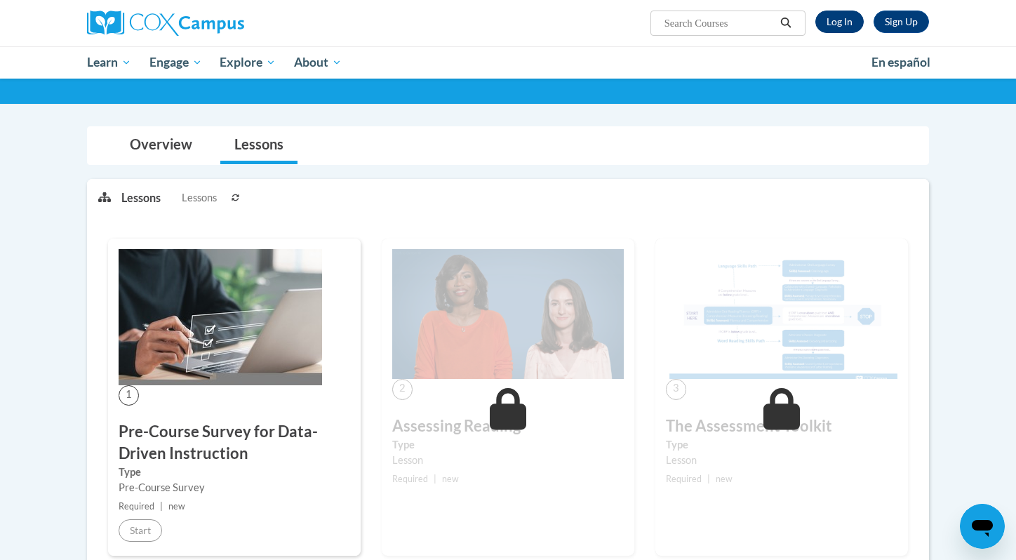 This screenshot has width=1016, height=560. I want to click on a: Register, so click(901, 22).